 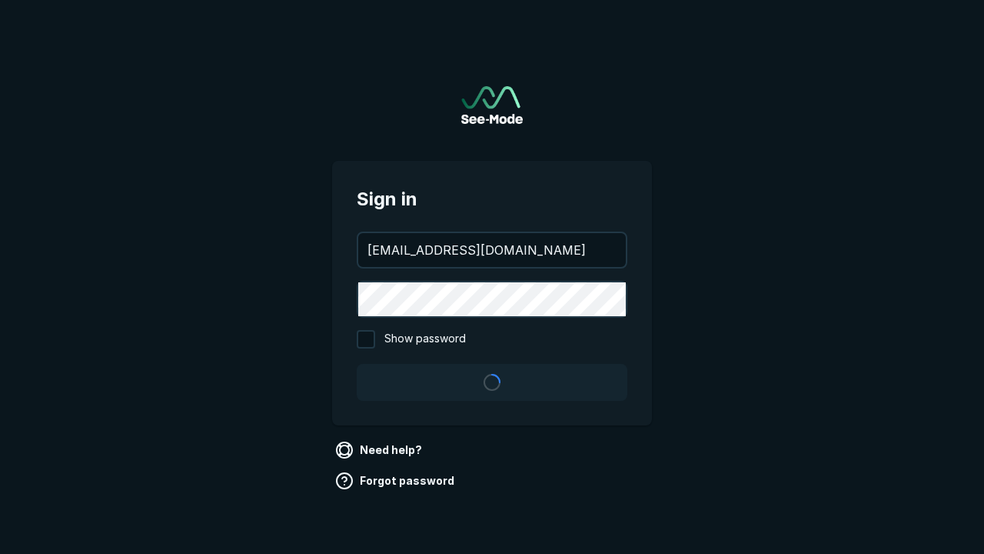 What do you see at coordinates (396, 481) in the screenshot?
I see `a: Forgot password` at bounding box center [396, 481].